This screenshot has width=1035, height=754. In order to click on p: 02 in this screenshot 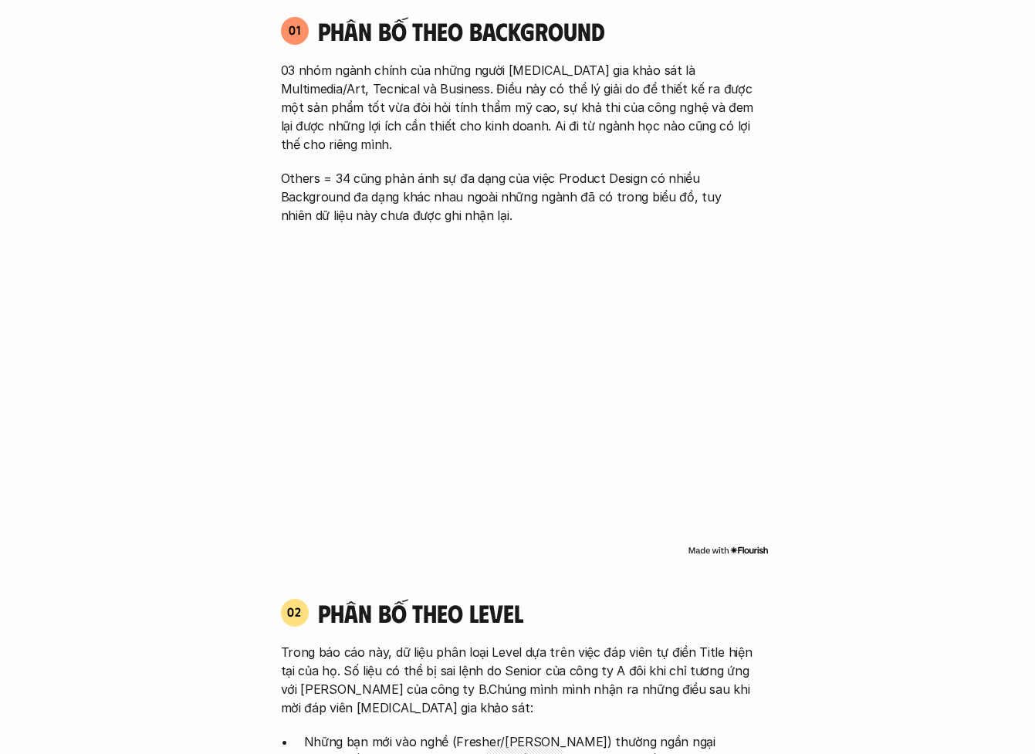, I will do `click(294, 612)`.